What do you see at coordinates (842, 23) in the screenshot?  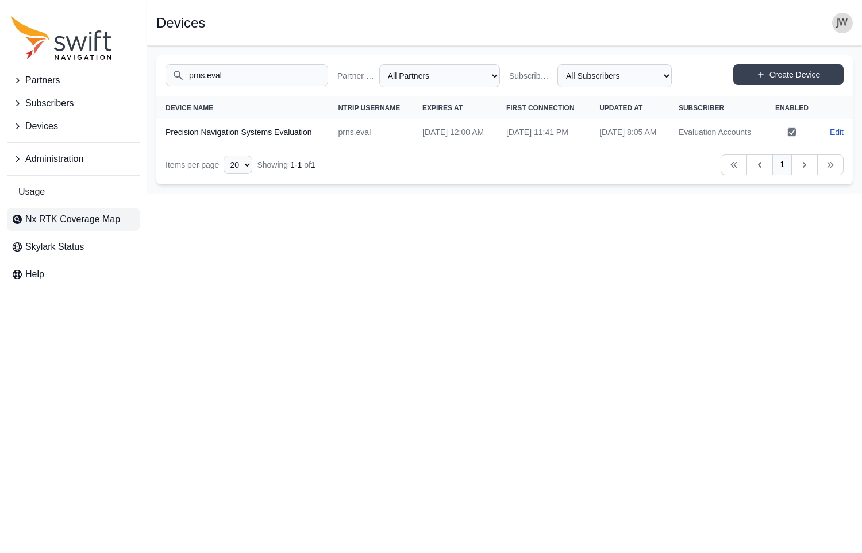 I see `img: user photo` at bounding box center [842, 23].